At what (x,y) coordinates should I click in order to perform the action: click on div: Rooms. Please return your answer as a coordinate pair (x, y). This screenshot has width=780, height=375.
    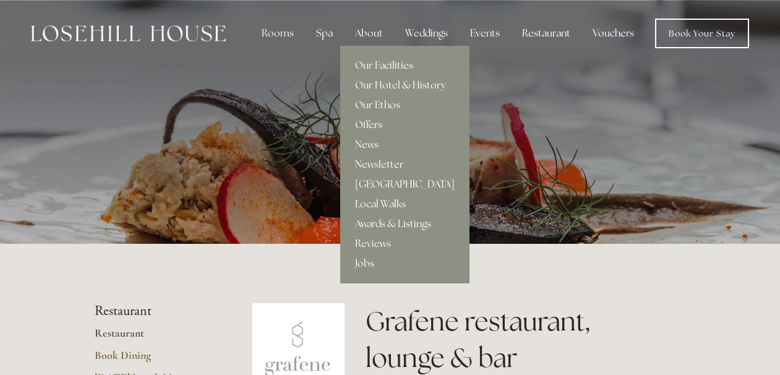
    Looking at the image, I should click on (278, 33).